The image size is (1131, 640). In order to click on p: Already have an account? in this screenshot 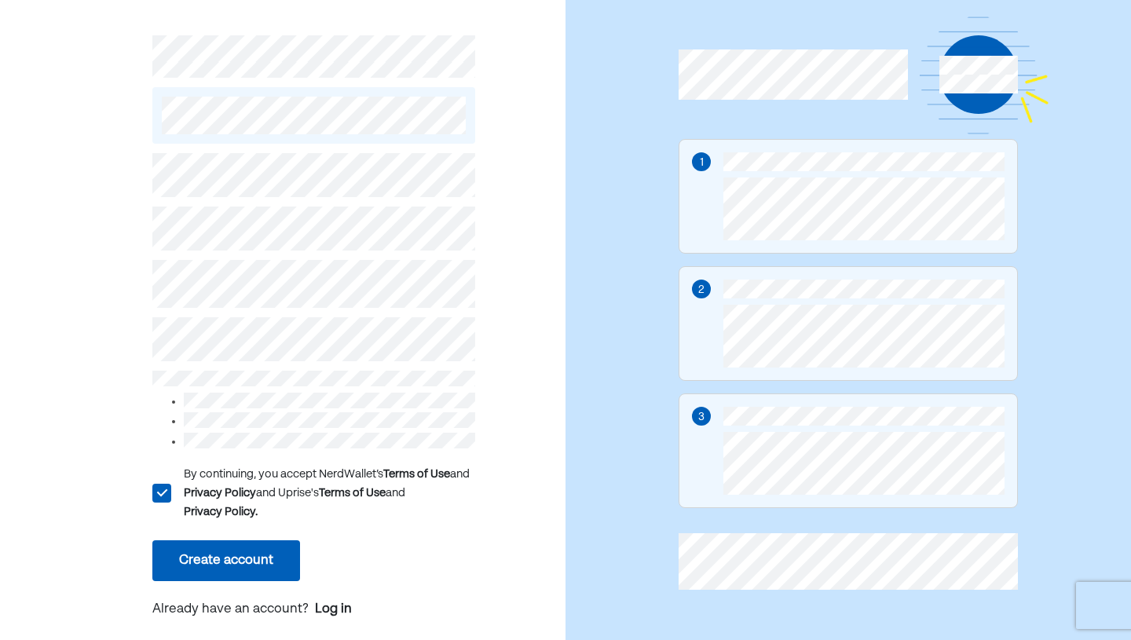, I will do `click(313, 610)`.